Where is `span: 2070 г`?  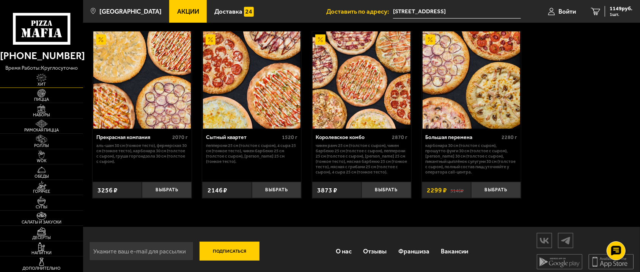 span: 2070 г is located at coordinates (180, 137).